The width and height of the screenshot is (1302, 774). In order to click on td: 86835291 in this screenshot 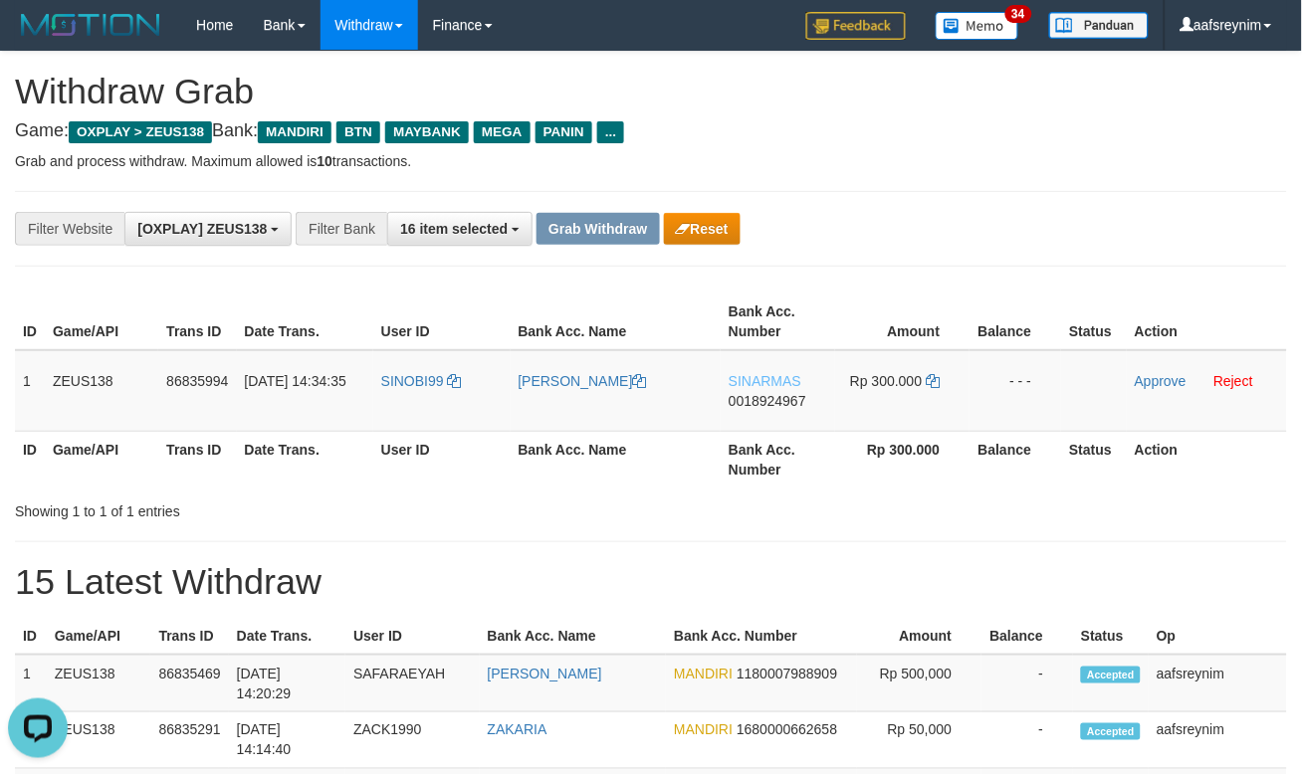, I will do `click(189, 740)`.